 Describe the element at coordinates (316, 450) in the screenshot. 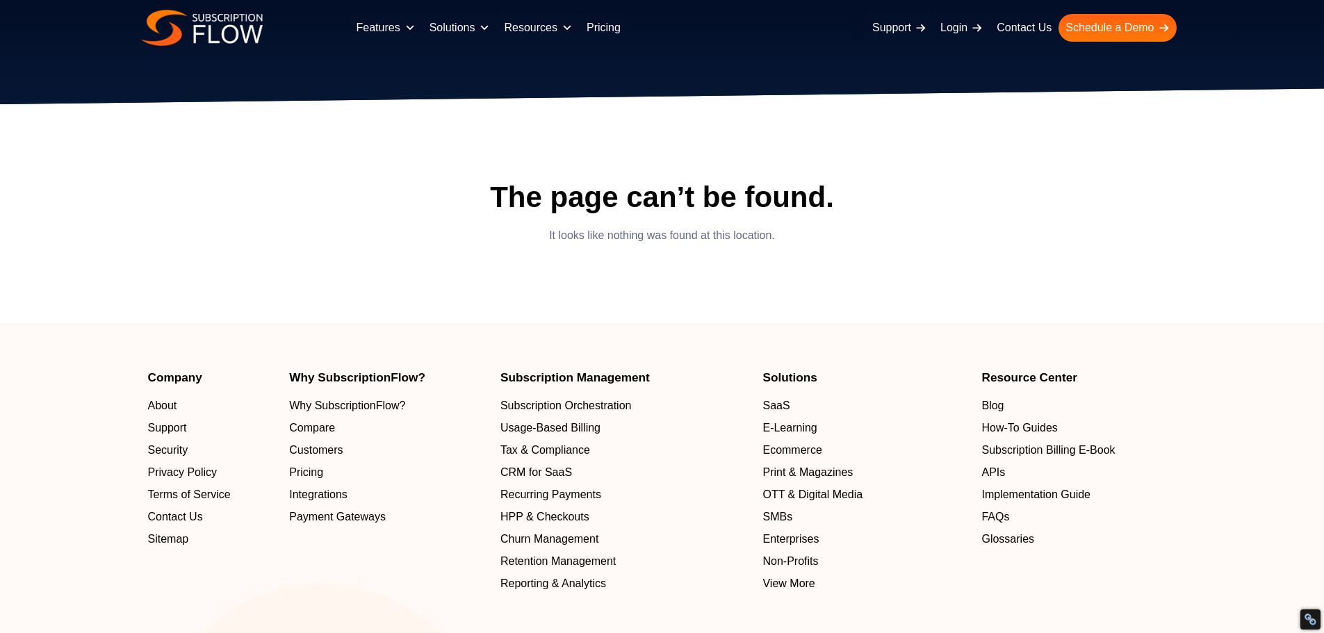

I see `span: Customers` at that location.